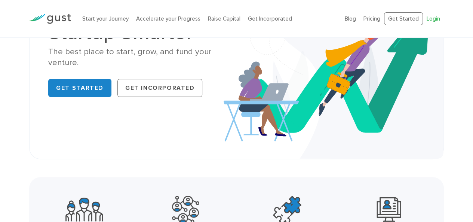  What do you see at coordinates (140, 57) in the screenshot?
I see `div: The best place to start, grow, and fund your venture.` at bounding box center [140, 57].